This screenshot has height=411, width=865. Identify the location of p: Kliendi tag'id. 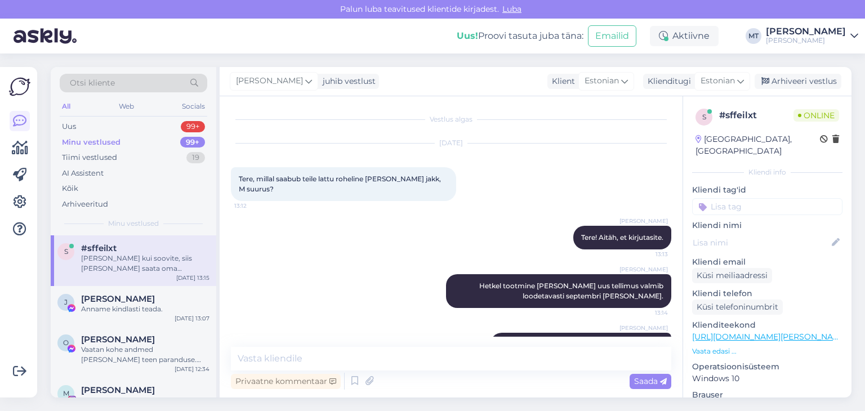
(767, 190).